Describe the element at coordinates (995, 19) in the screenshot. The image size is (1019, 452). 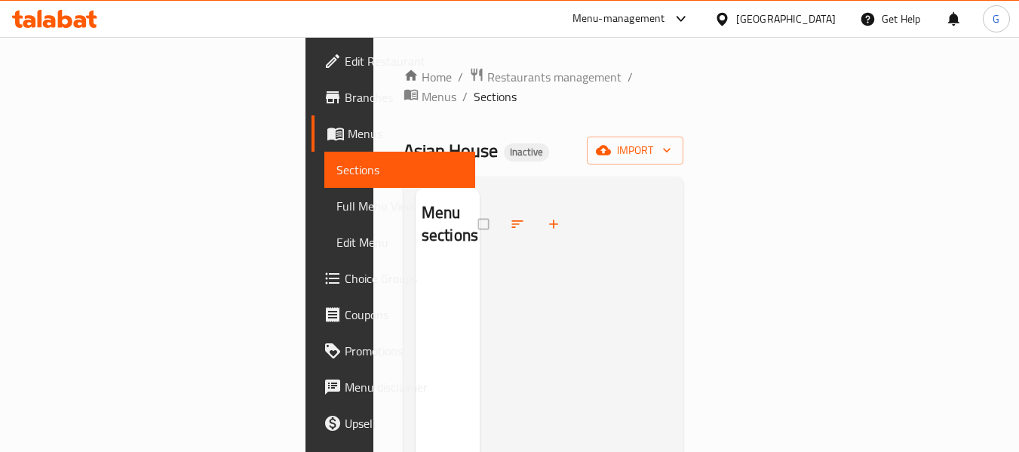
I see `span: G` at that location.